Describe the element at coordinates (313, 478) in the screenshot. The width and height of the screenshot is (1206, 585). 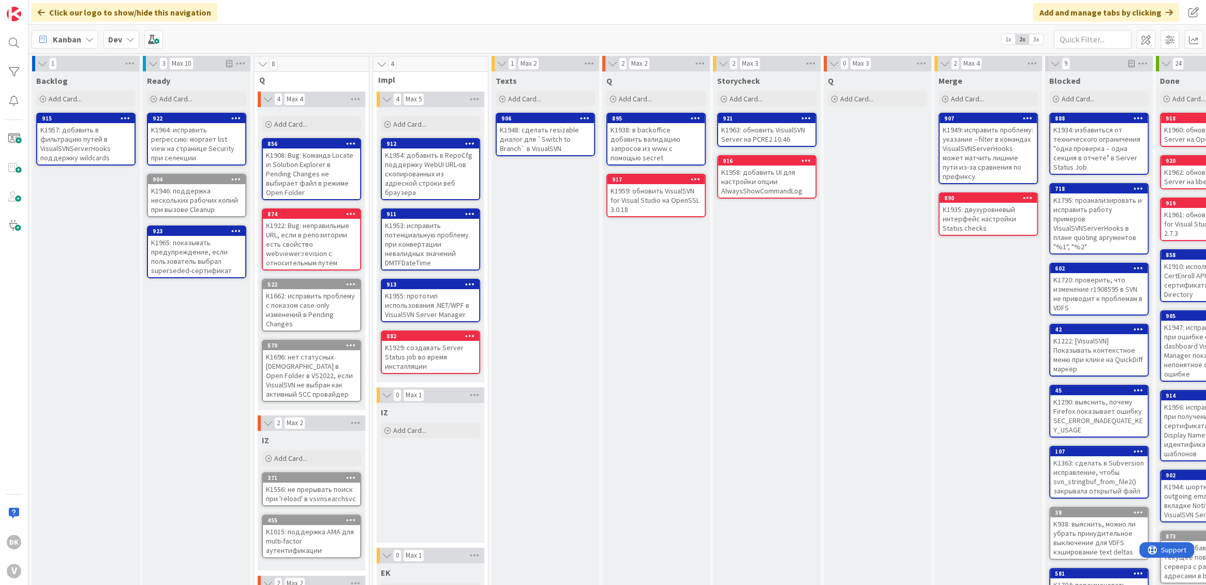
I see `div: 371` at that location.